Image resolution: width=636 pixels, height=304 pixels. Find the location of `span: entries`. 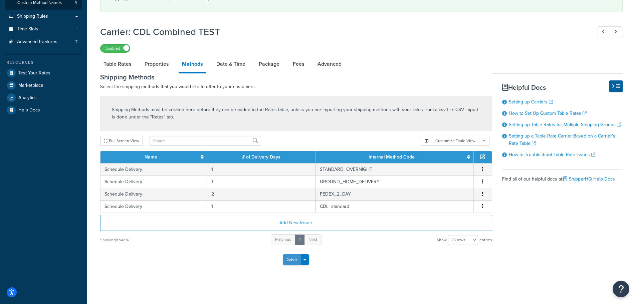

span: entries is located at coordinates (486, 240).